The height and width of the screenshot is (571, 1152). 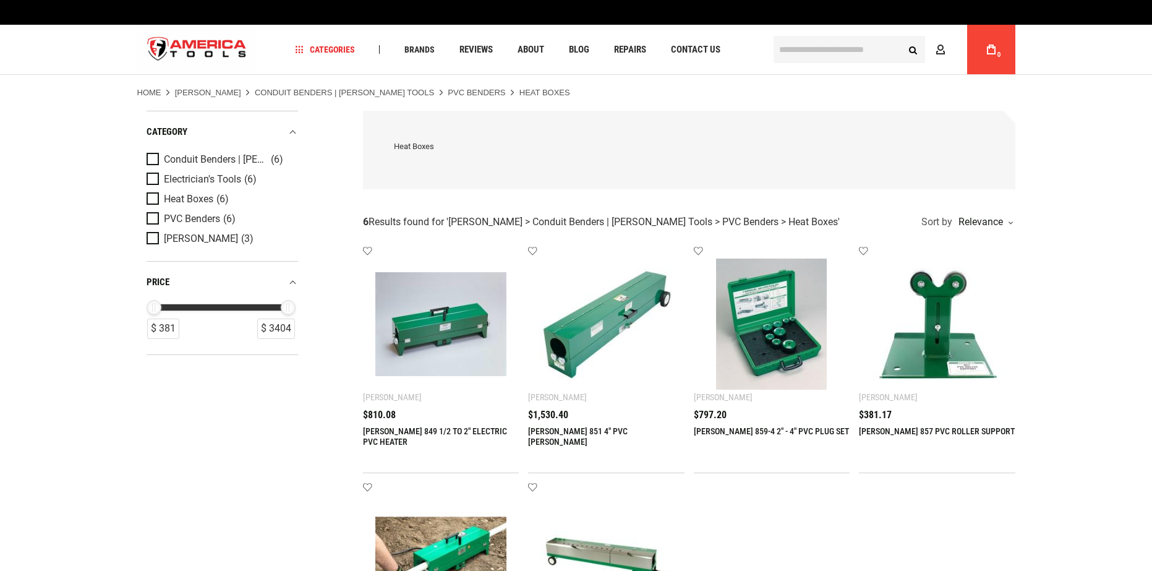 What do you see at coordinates (531, 49) in the screenshot?
I see `a: About` at bounding box center [531, 49].